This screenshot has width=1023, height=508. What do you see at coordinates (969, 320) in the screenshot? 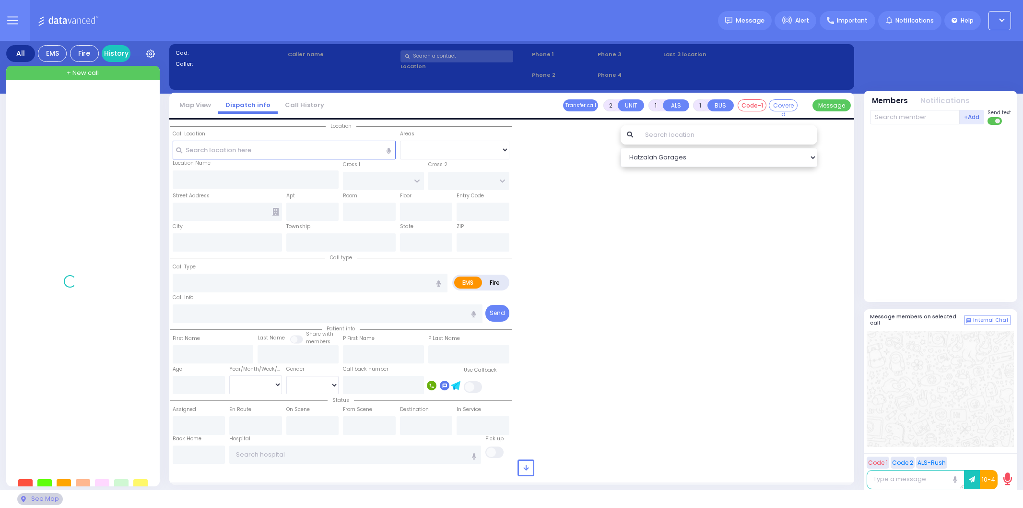
I see `img: comment-alt.png` at bounding box center [969, 320].